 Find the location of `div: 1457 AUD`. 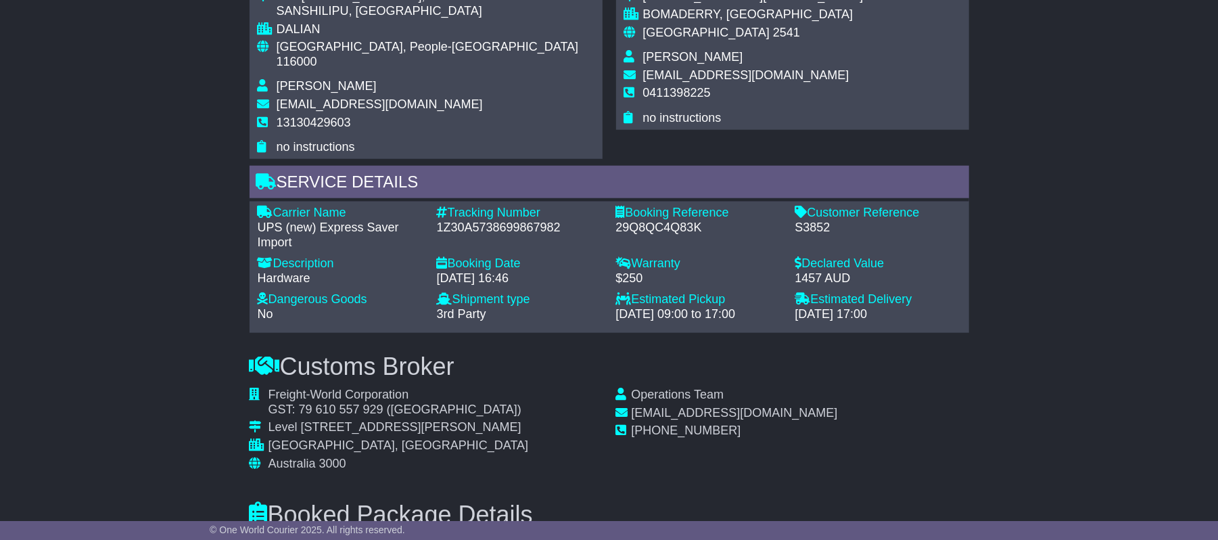

div: 1457 AUD is located at coordinates (878, 279).